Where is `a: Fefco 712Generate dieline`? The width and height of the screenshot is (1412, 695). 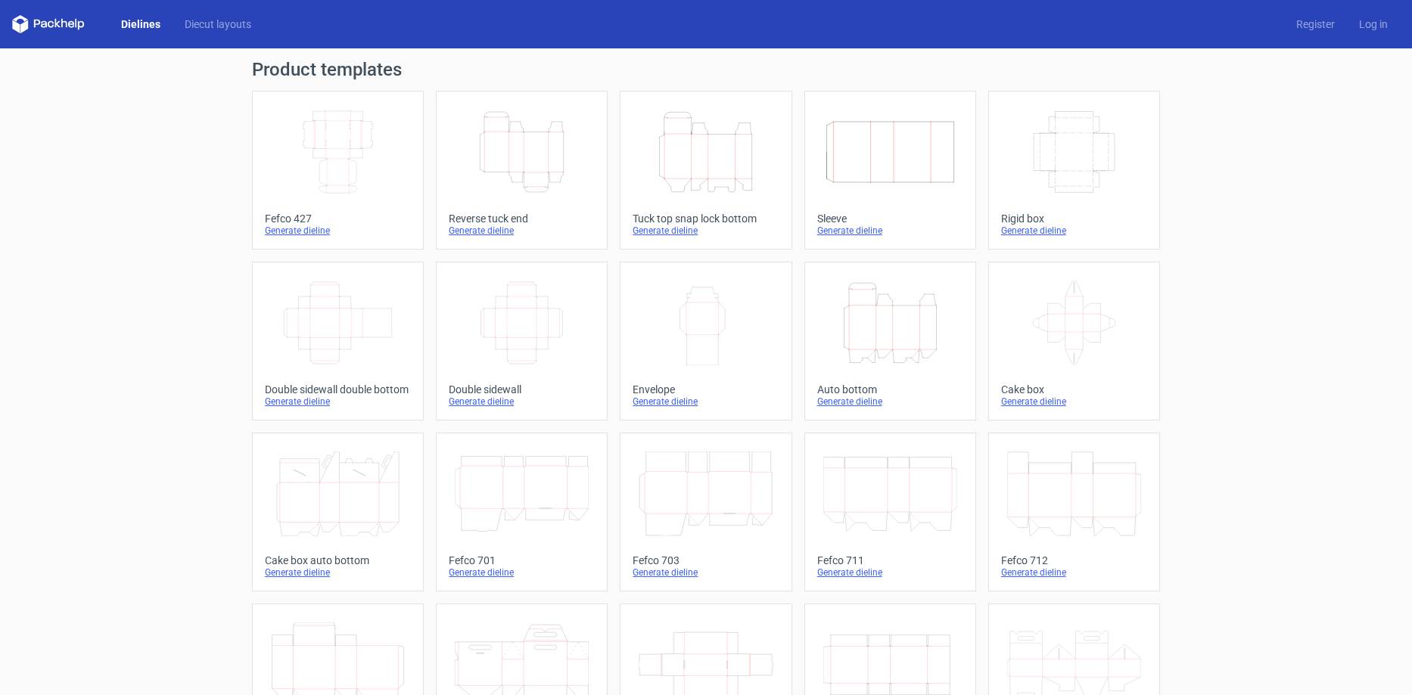 a: Fefco 712Generate dieline is located at coordinates (1074, 512).